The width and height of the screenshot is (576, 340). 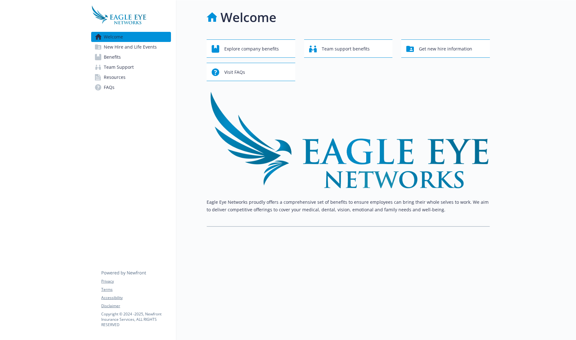 I want to click on p: Eagle Eye Networks proudly offers a comprehensive set of benefits to ensure employees can bring t..., so click(x=348, y=206).